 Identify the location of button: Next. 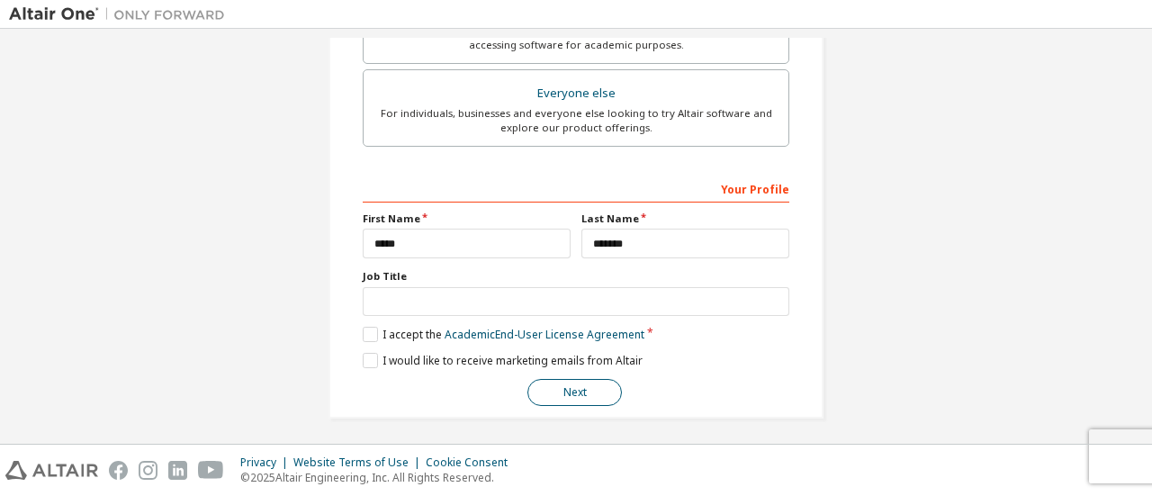
(574, 392).